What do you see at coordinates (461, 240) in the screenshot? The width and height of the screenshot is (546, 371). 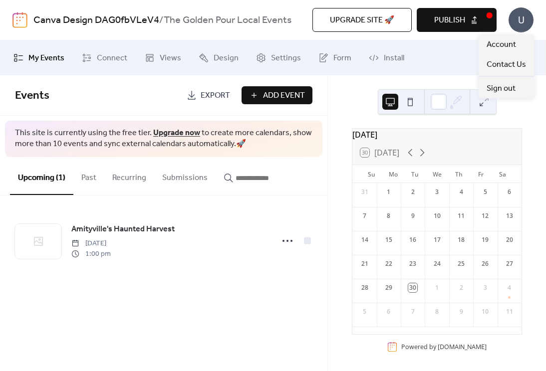 I see `div: 18` at bounding box center [461, 240].